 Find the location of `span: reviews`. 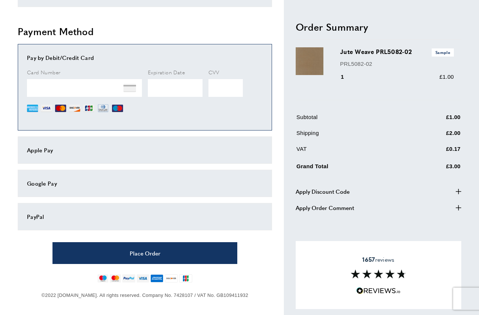

span: reviews is located at coordinates (378, 259).